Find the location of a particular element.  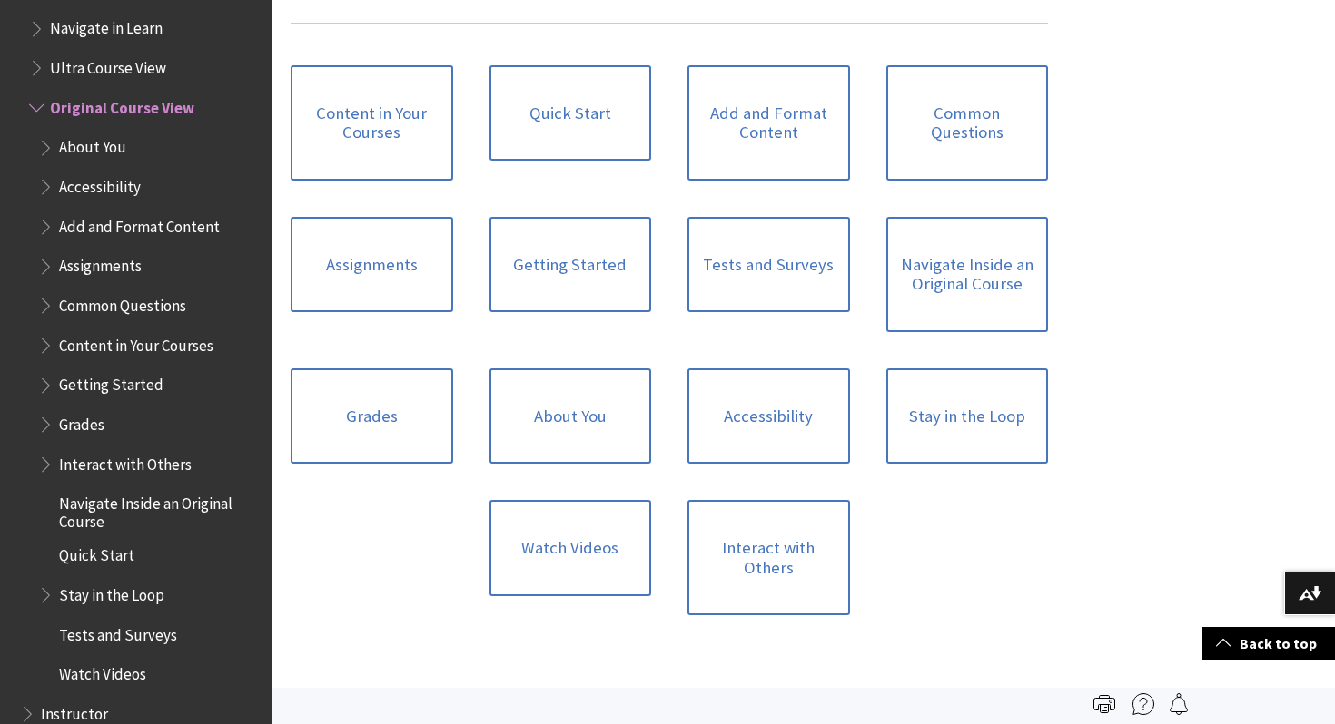

a: Getting Started is located at coordinates (570, 265).